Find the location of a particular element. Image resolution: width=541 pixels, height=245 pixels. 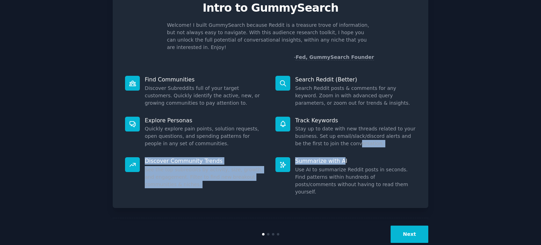

p: Track Keywords is located at coordinates (356, 120).